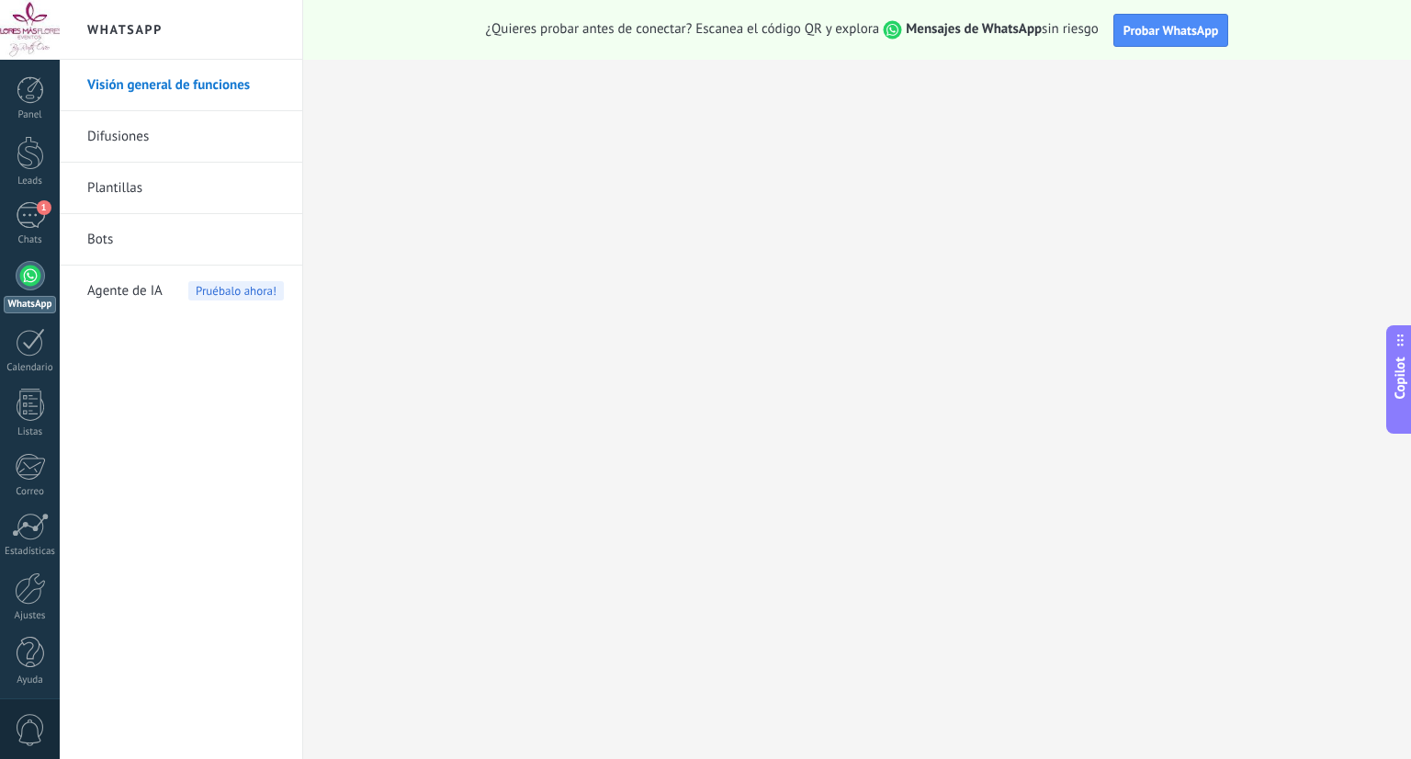 The width and height of the screenshot is (1411, 759). Describe the element at coordinates (30, 616) in the screenshot. I see `div: Ajustes` at that location.